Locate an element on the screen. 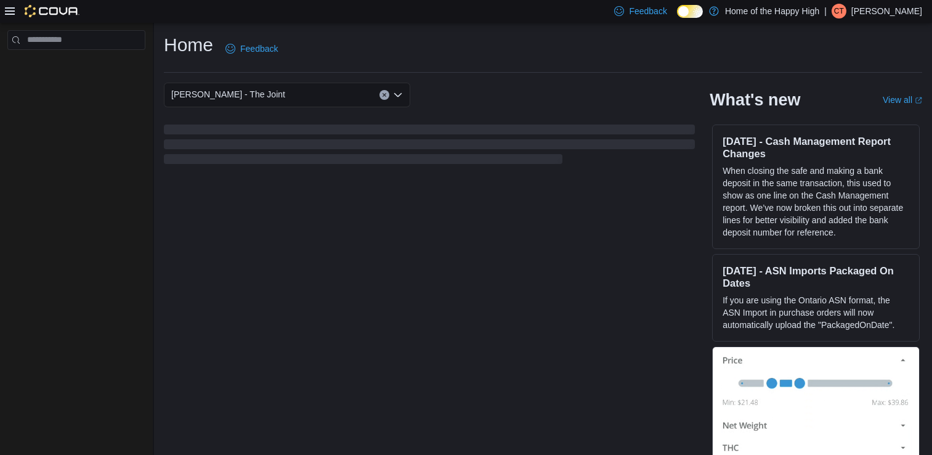 This screenshot has width=932, height=455. h2: What's new is located at coordinates (755, 100).